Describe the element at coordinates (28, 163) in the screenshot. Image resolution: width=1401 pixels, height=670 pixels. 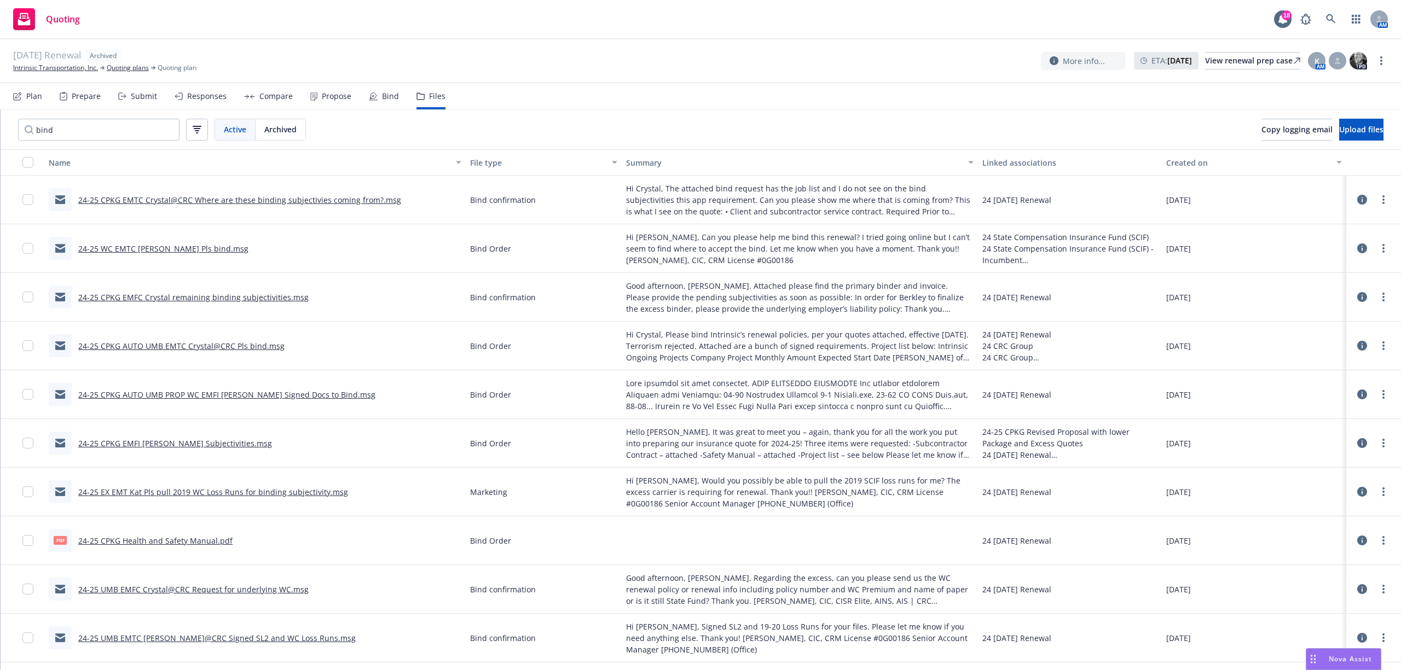
I see `input: Select all` at that location.